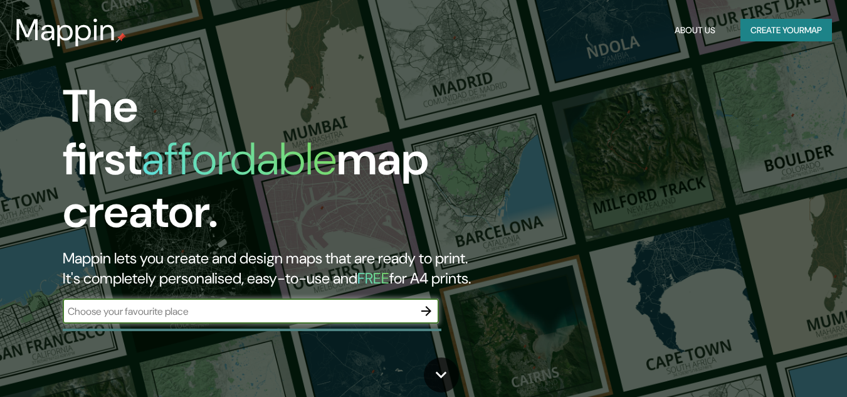  What do you see at coordinates (275, 268) in the screenshot?
I see `h2: Mappin lets you create and design maps that are ready to print. It's completely personalised, eas...` at bounding box center [275, 268].